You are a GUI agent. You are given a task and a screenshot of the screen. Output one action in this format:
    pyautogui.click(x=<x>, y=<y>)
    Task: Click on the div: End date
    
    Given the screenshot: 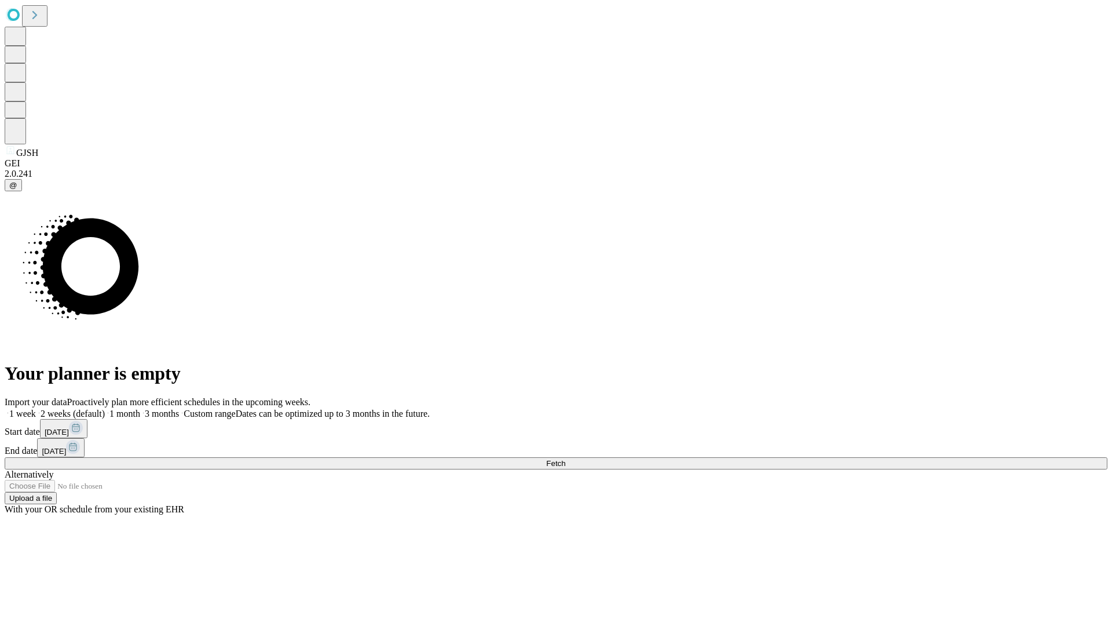 What is the action you would take?
    pyautogui.click(x=556, y=447)
    